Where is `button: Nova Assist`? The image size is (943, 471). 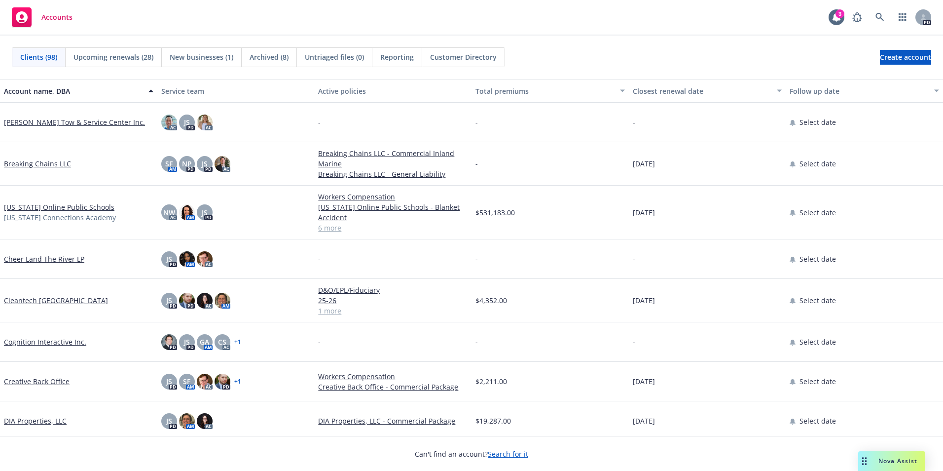
button: Nova Assist is located at coordinates (892, 461).